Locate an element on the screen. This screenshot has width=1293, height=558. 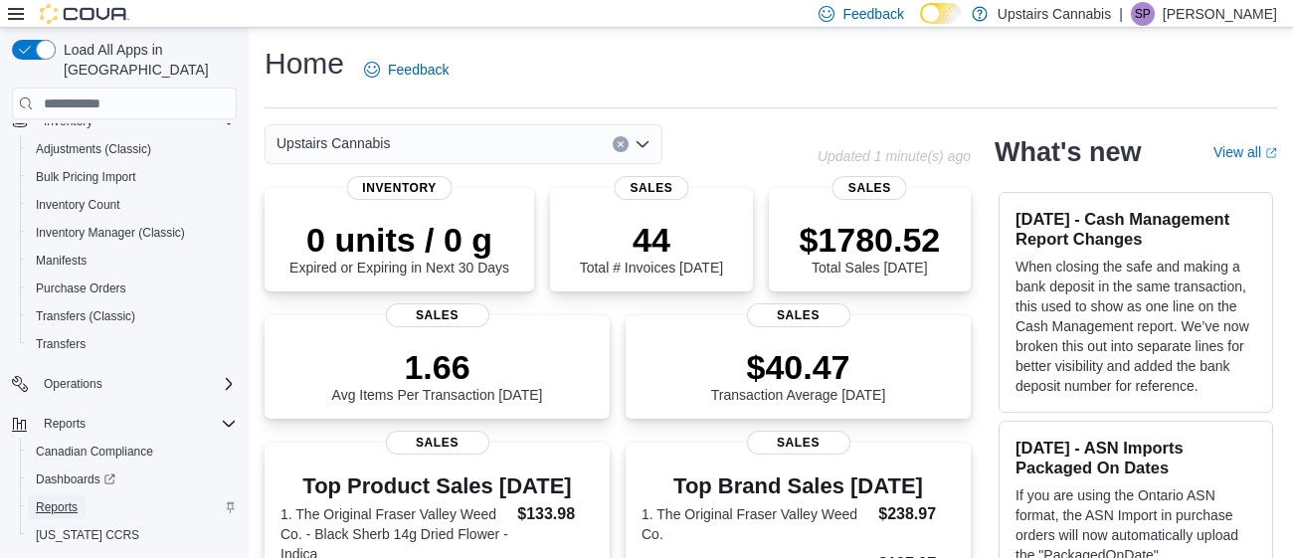
button: Inventory Manager (Classic) is located at coordinates (132, 233).